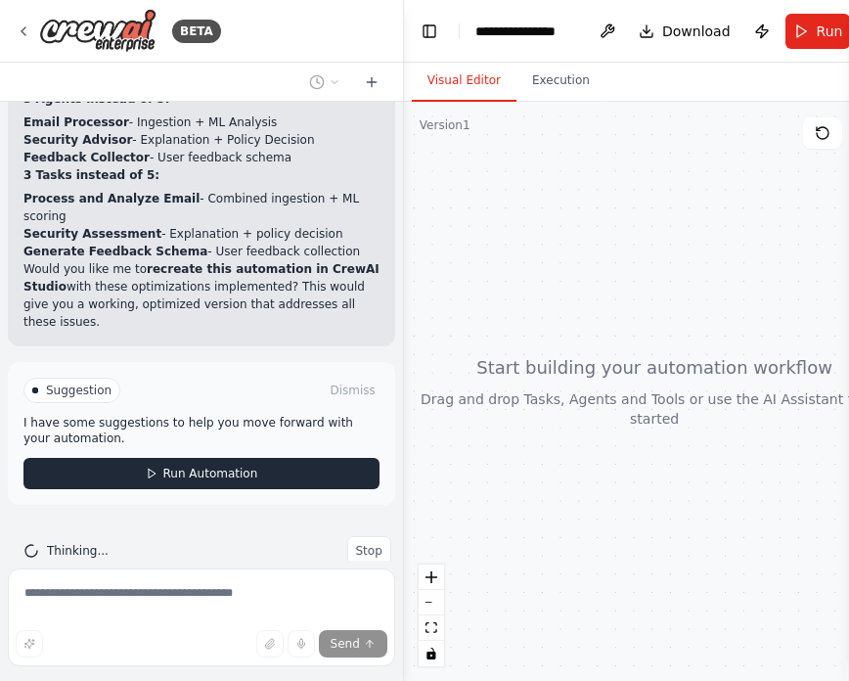  Describe the element at coordinates (696, 31) in the screenshot. I see `span: Download` at that location.